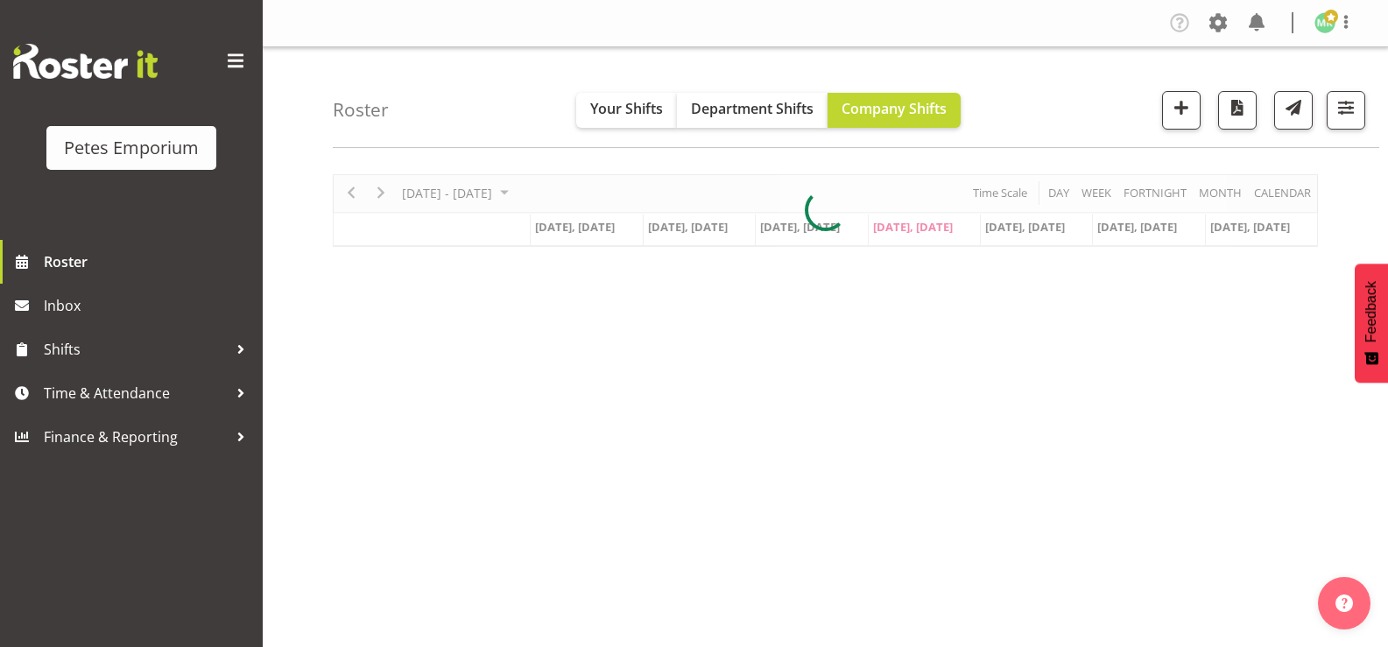 The image size is (1388, 647). I want to click on span: Finance & Reporting, so click(136, 437).